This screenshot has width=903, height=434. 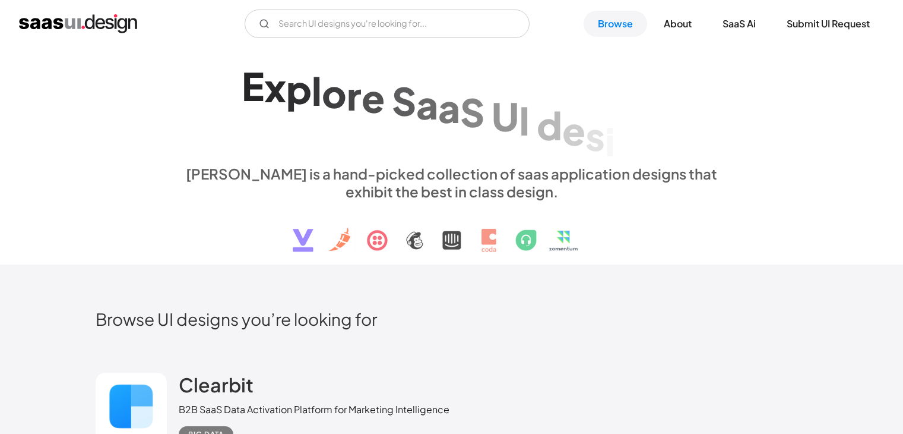 I want to click on div: U, so click(x=505, y=116).